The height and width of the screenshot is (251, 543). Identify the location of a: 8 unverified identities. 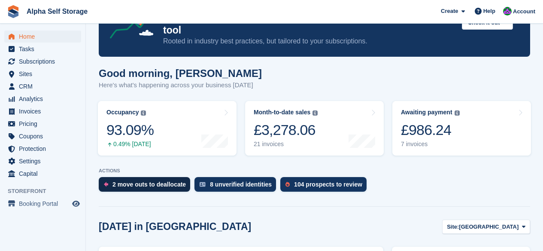
(237, 186).